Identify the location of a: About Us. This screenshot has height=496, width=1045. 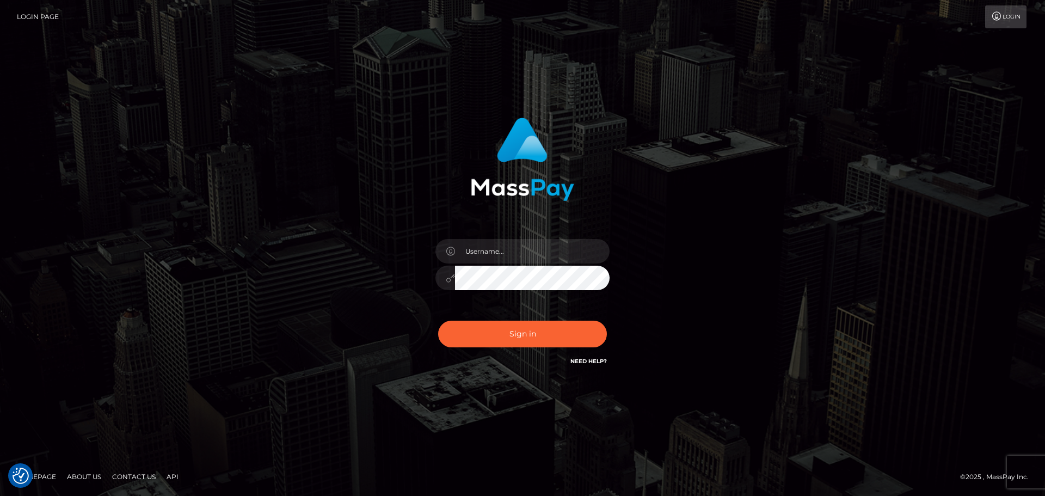
(84, 476).